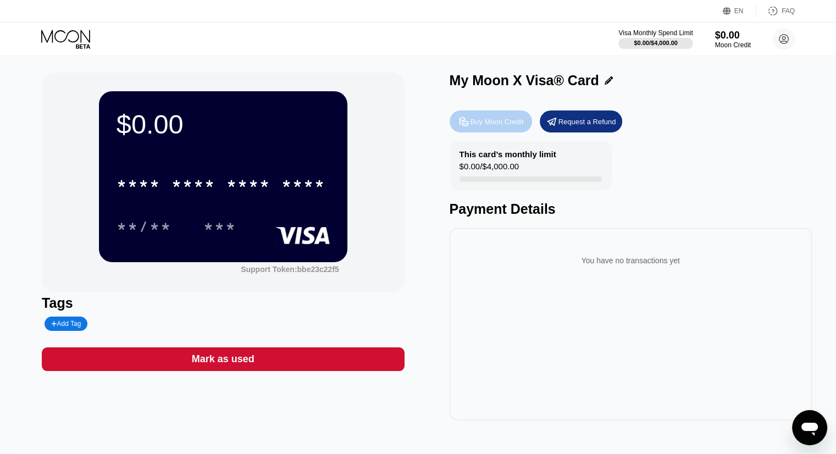  I want to click on div: Add Tag, so click(66, 324).